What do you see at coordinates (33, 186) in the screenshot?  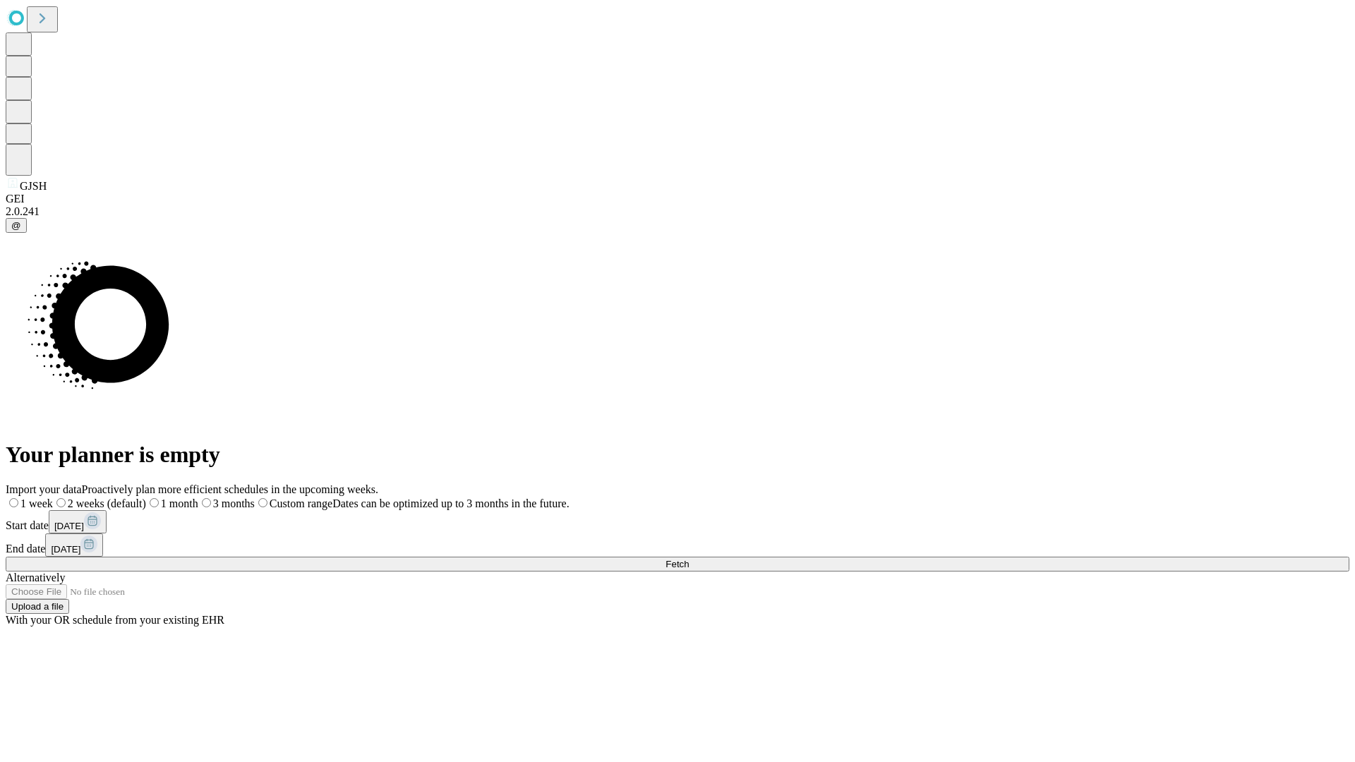 I see `span: GJSH` at bounding box center [33, 186].